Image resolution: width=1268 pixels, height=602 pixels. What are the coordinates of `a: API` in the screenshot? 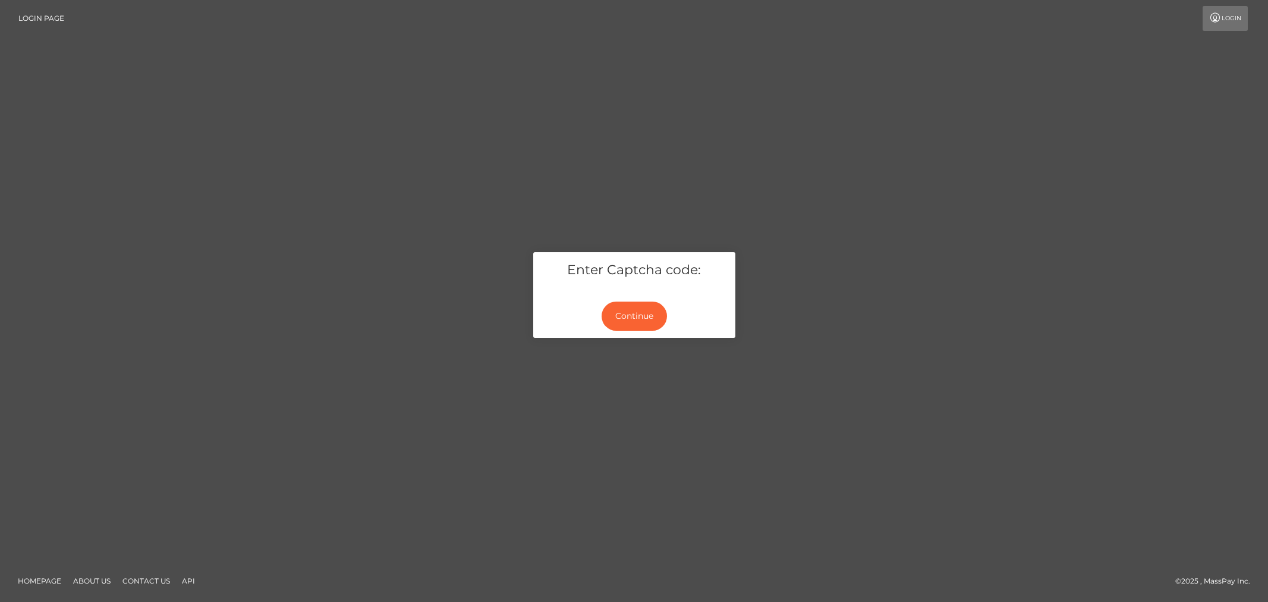 It's located at (188, 580).